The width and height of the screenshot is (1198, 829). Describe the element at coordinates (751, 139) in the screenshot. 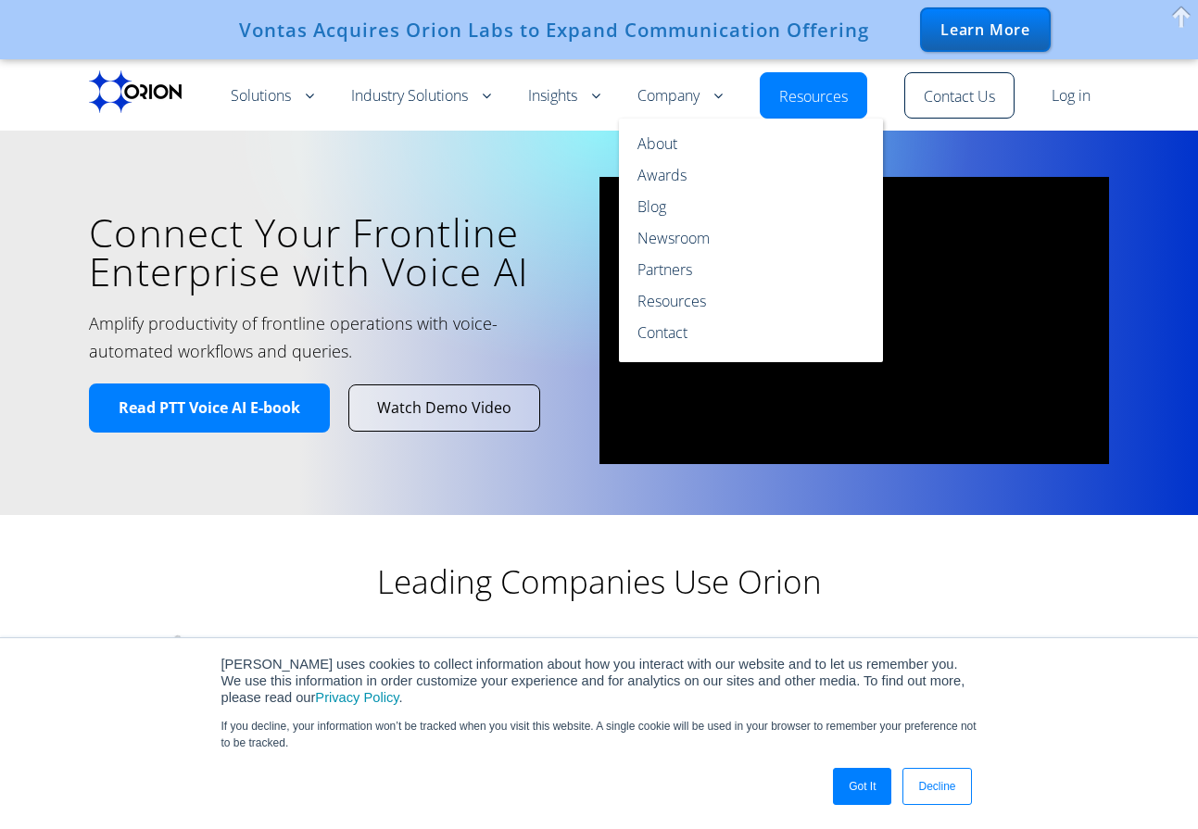

I see `a: About` at that location.